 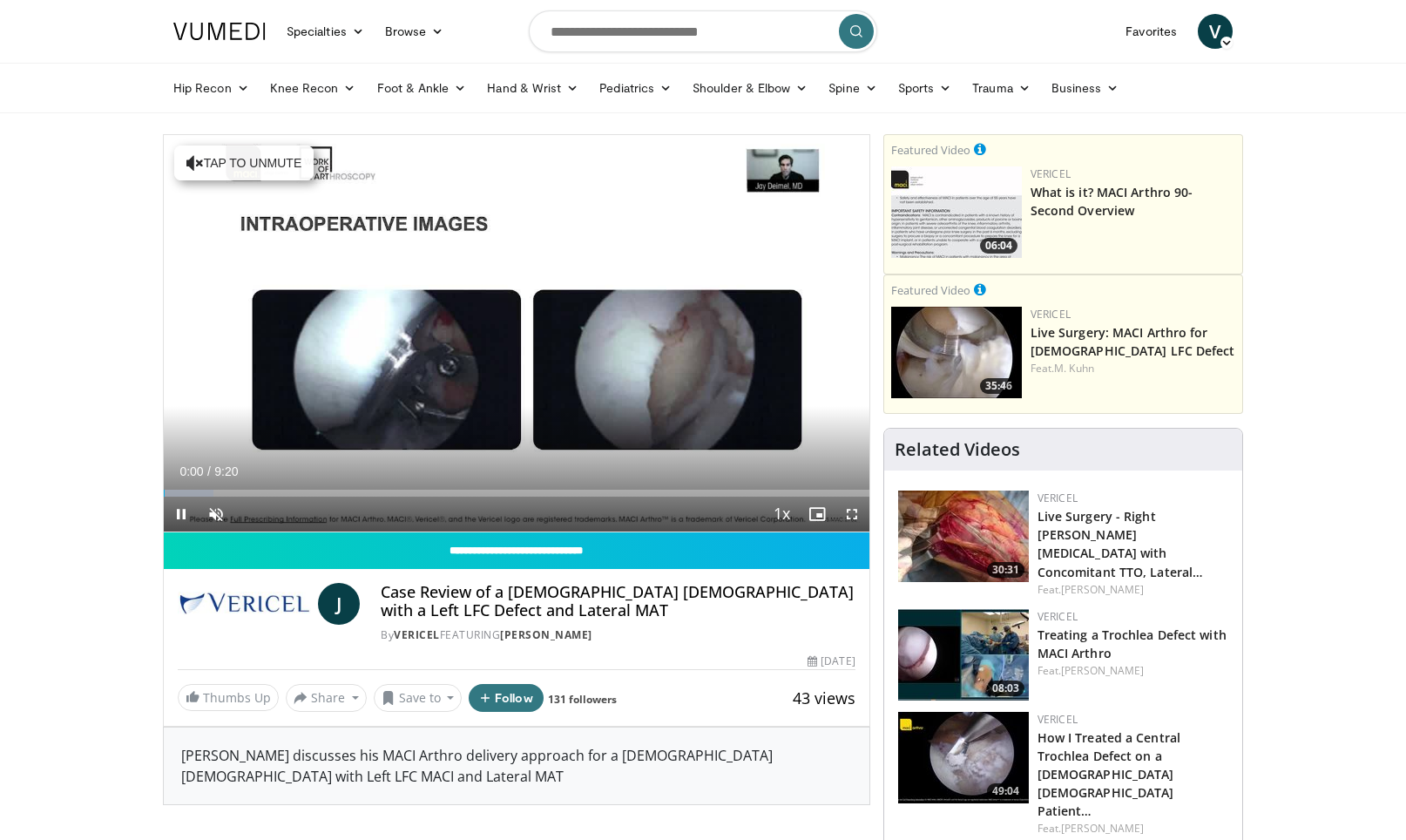 I want to click on a: Favorites, so click(x=1151, y=31).